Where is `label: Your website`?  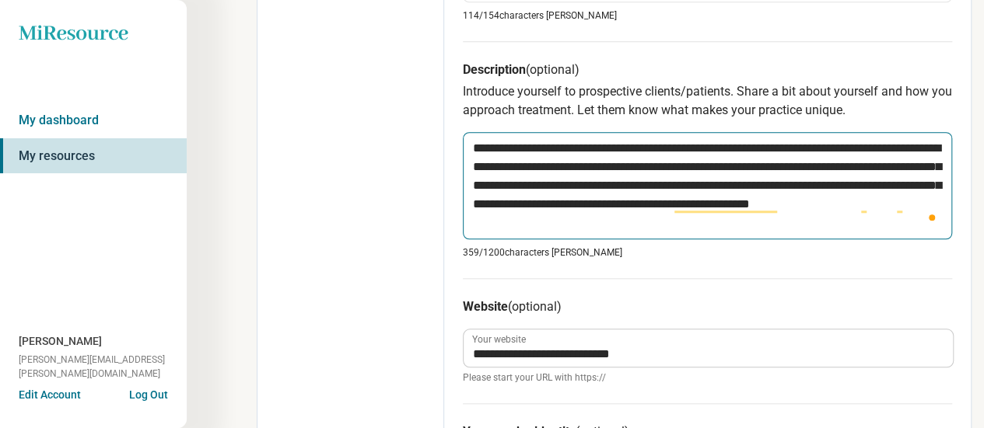
label: Your website is located at coordinates (498, 340).